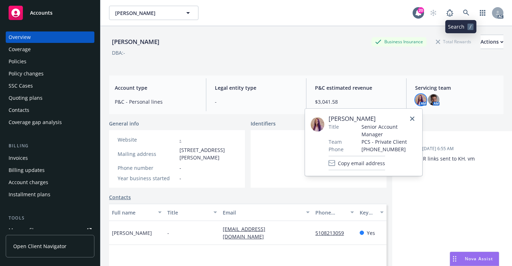  I want to click on div: Email, so click(262, 212).